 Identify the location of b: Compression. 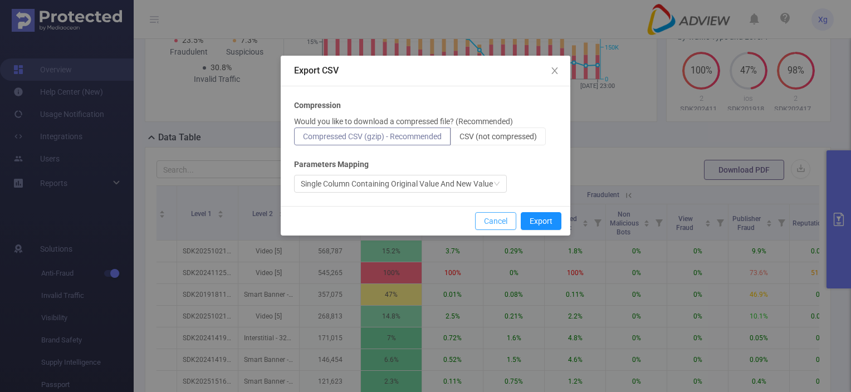
(317, 105).